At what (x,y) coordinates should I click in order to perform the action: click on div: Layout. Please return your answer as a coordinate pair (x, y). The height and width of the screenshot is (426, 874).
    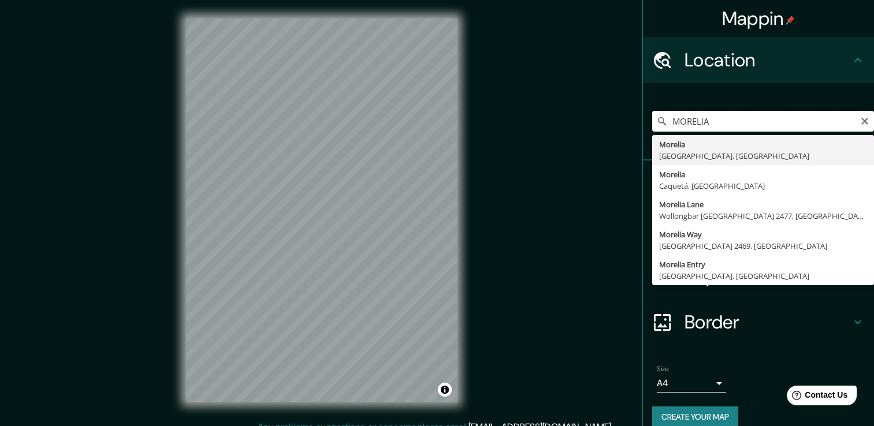
    Looking at the image, I should click on (758, 276).